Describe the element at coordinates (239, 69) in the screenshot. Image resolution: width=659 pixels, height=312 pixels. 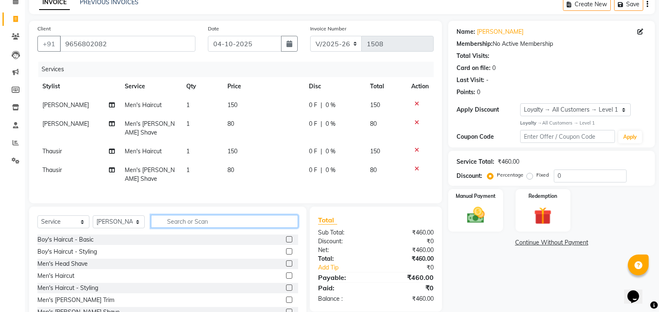
I see `div: Services` at that location.